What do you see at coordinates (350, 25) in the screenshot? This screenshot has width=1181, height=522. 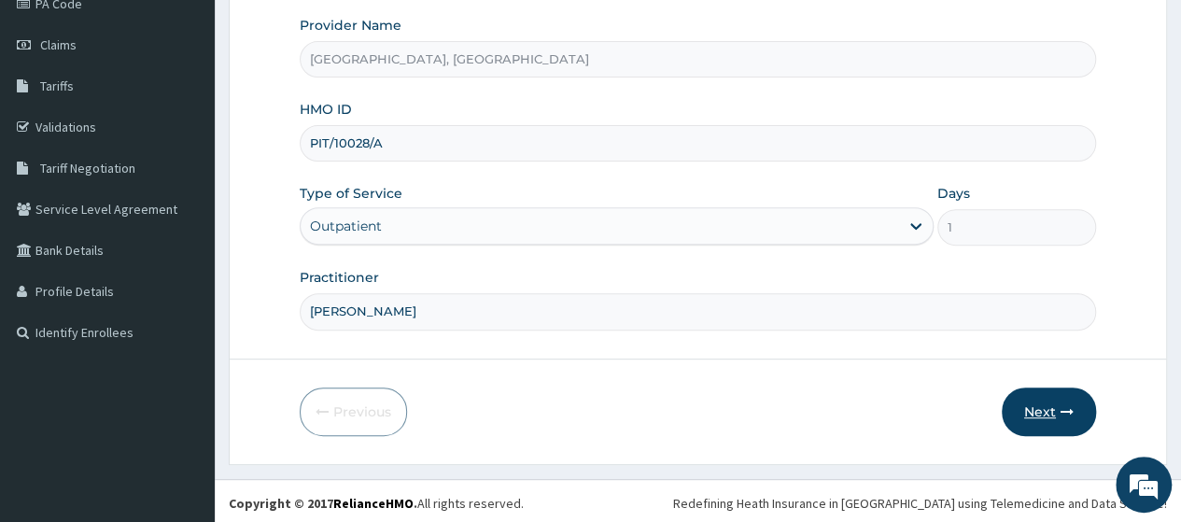 I see `label: Provider Name` at bounding box center [350, 25].